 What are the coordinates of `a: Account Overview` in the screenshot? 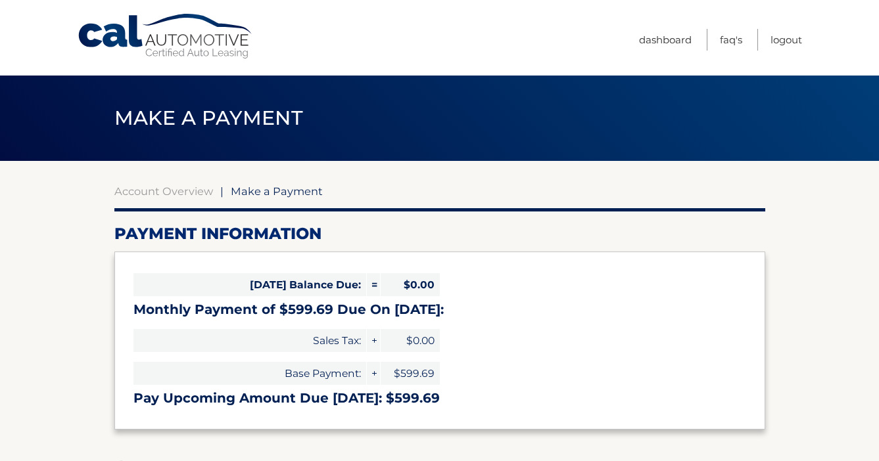 It's located at (164, 191).